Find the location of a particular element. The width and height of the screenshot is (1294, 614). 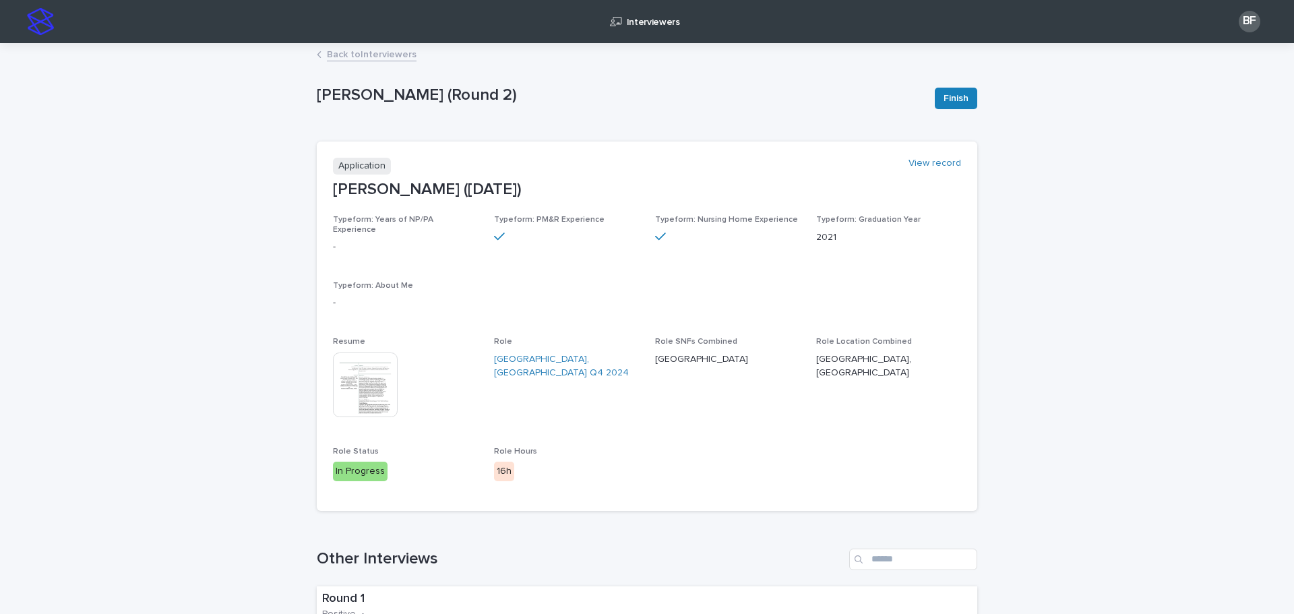

span: Role Status is located at coordinates (356, 451).